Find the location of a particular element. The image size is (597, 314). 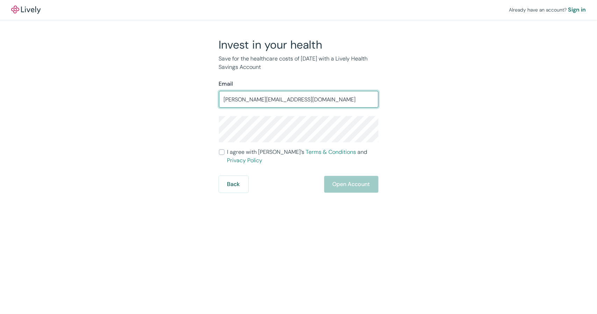

h2: Invest in your health is located at coordinates (299, 45).